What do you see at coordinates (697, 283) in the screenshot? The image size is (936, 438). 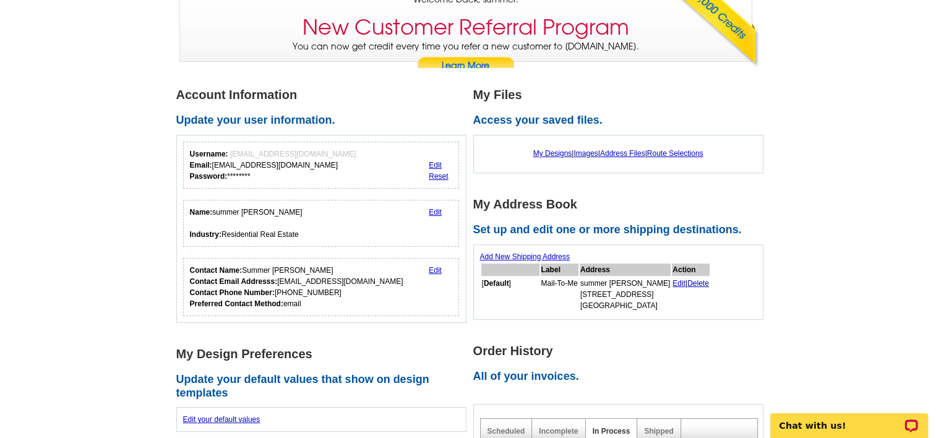 I see `a: Delete` at bounding box center [697, 283].